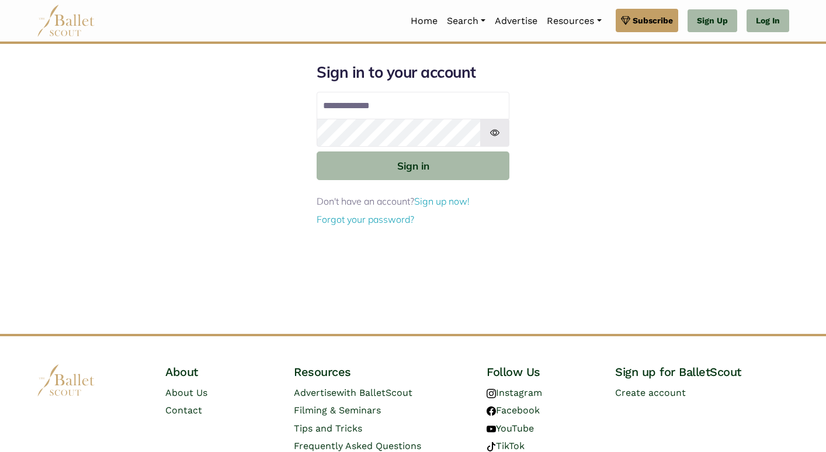 This screenshot has height=452, width=826. Describe the element at coordinates (381, 372) in the screenshot. I see `h4: Resources` at that location.